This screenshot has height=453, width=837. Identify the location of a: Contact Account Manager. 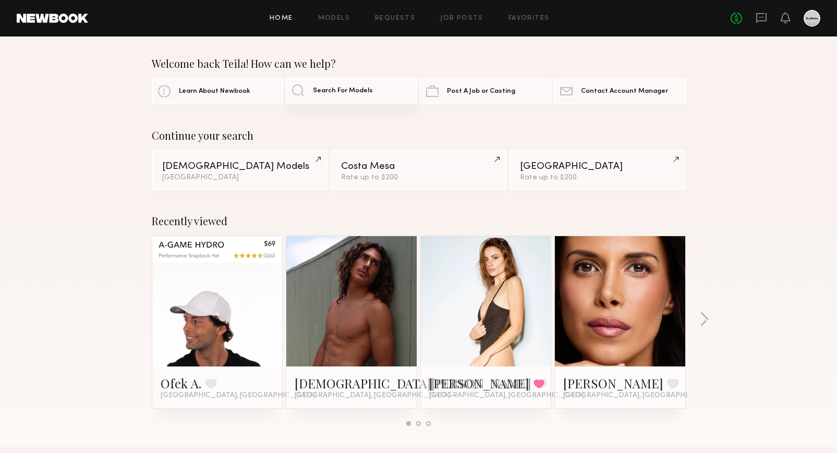
(619, 91).